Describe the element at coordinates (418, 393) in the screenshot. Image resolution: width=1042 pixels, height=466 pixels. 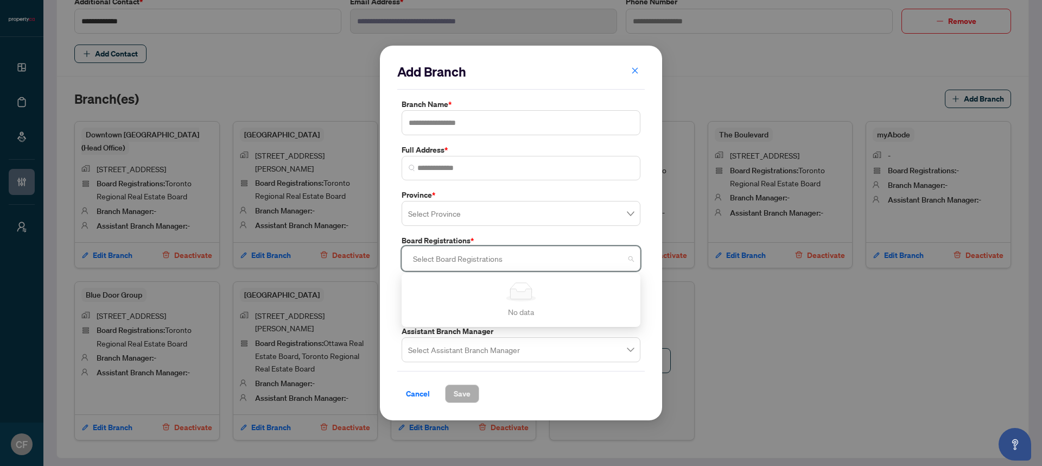
I see `button: Cancel` at that location.